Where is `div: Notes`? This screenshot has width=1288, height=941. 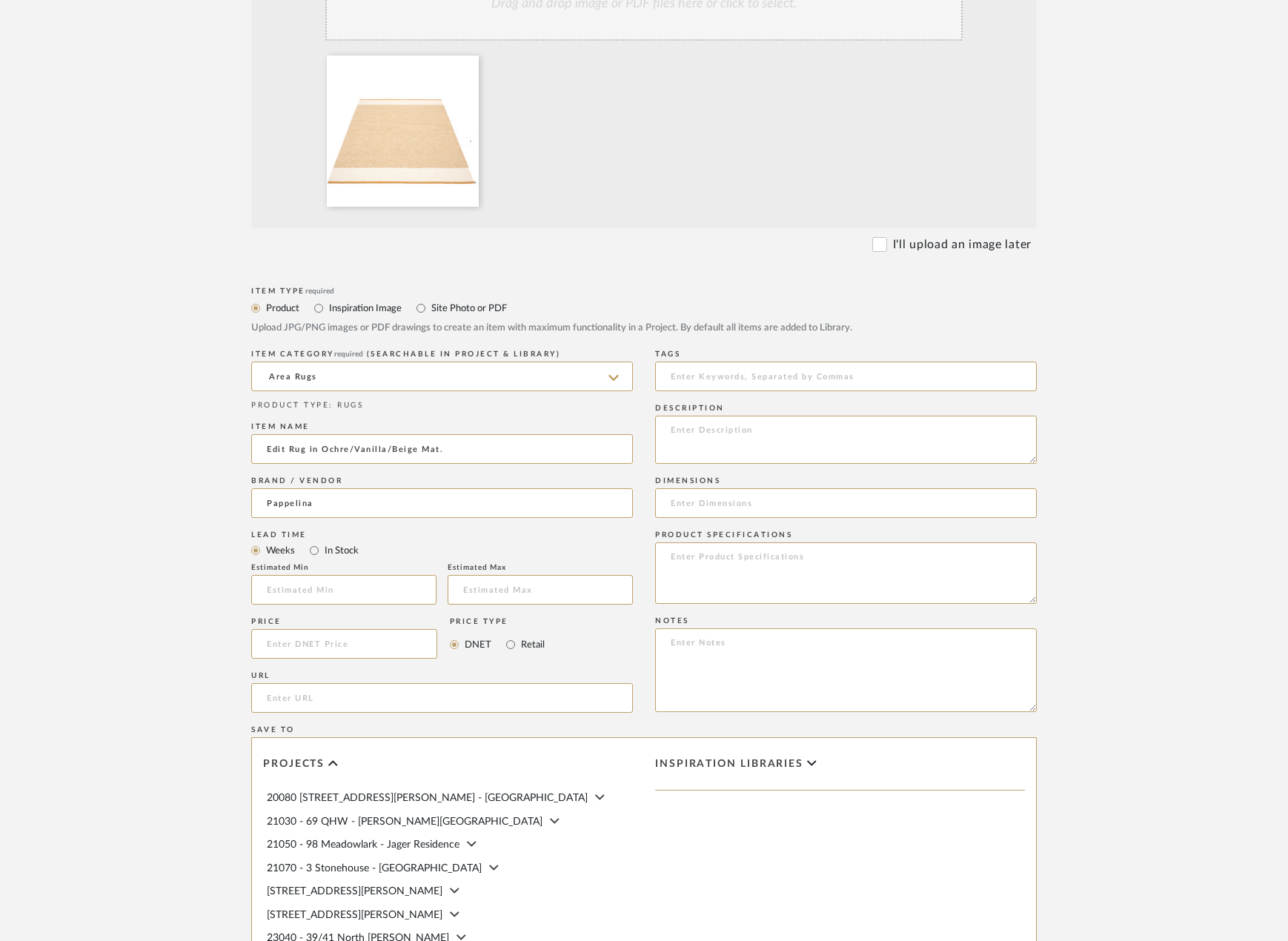
div: Notes is located at coordinates (846, 621).